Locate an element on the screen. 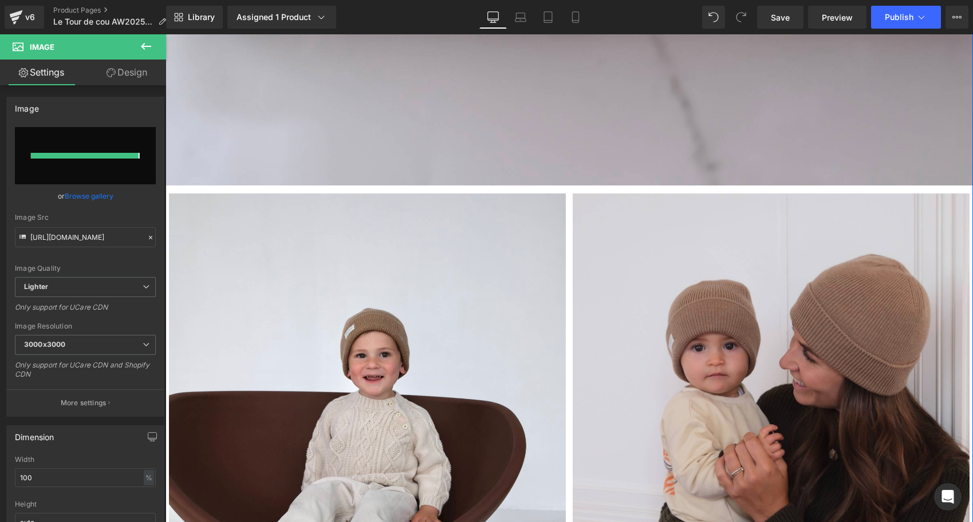 This screenshot has width=973, height=522. span: Publish is located at coordinates (899, 17).